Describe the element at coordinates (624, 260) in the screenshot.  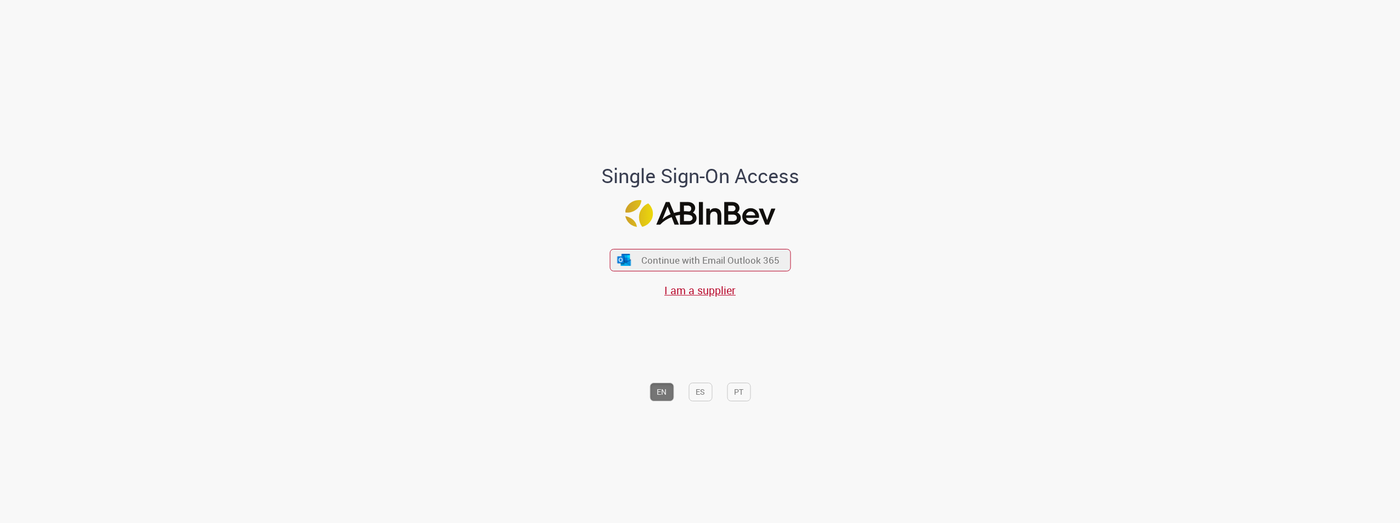
I see `img: ícone Azure/Microsoft 360` at that location.